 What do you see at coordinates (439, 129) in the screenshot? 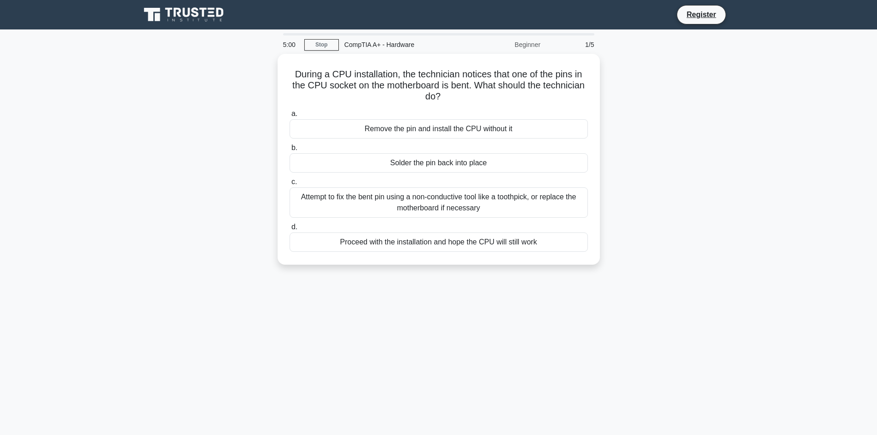
I see `div: Remove the pin and install the CPU without it` at bounding box center [439, 129].